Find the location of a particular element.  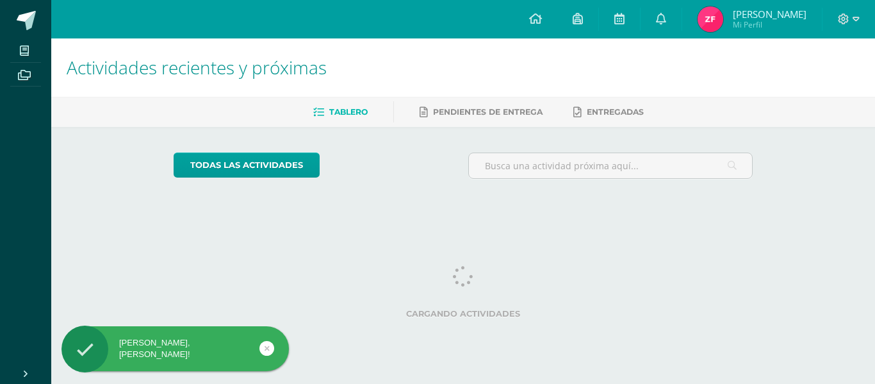

a: Tablero is located at coordinates (340, 112).